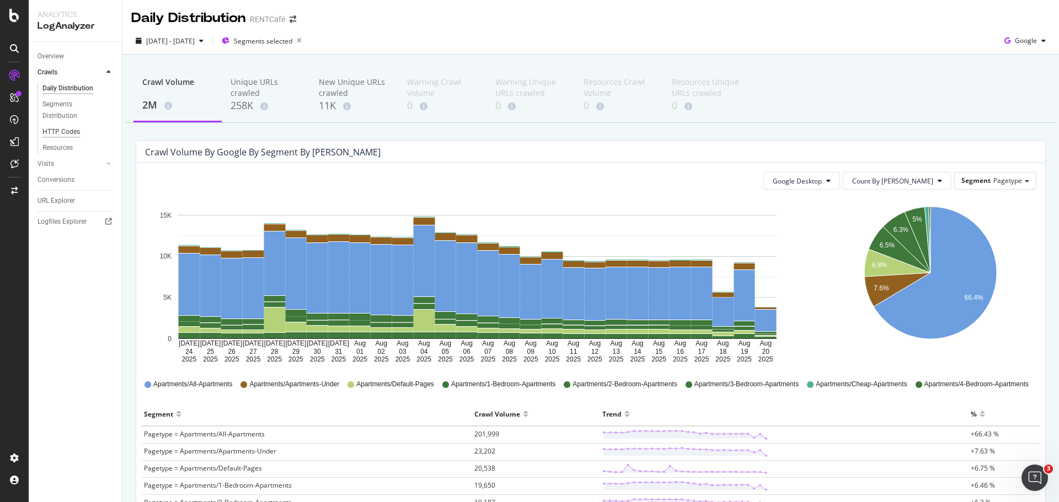 The width and height of the screenshot is (1059, 502). Describe the element at coordinates (531, 88) in the screenshot. I see `div: Warning Unique URLs crawled` at that location.